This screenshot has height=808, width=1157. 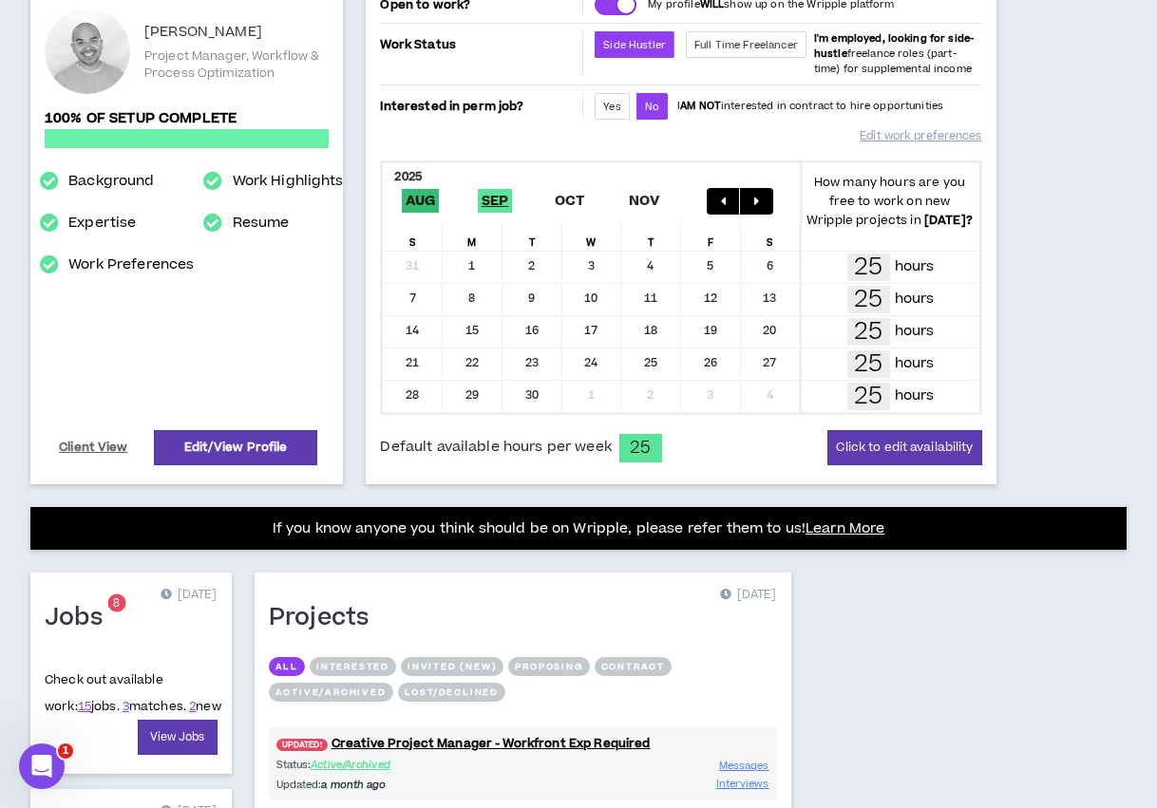 What do you see at coordinates (116, 603) in the screenshot?
I see `span: 8` at bounding box center [116, 603].